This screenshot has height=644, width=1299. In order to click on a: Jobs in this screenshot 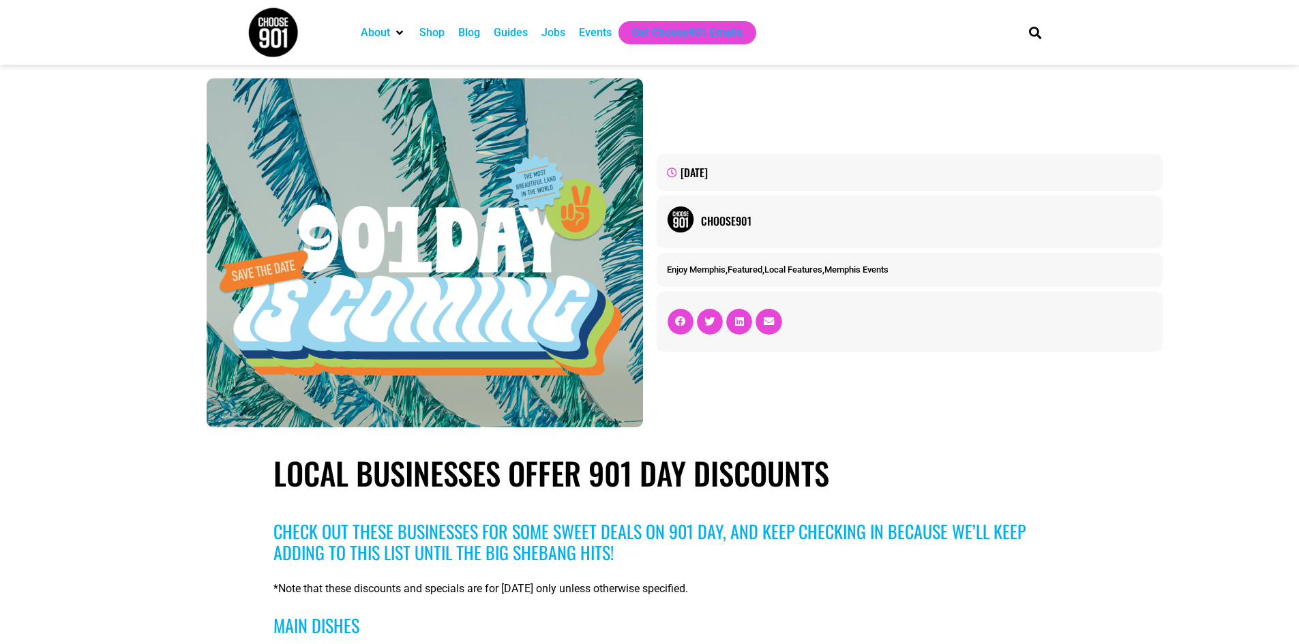, I will do `click(553, 33)`.